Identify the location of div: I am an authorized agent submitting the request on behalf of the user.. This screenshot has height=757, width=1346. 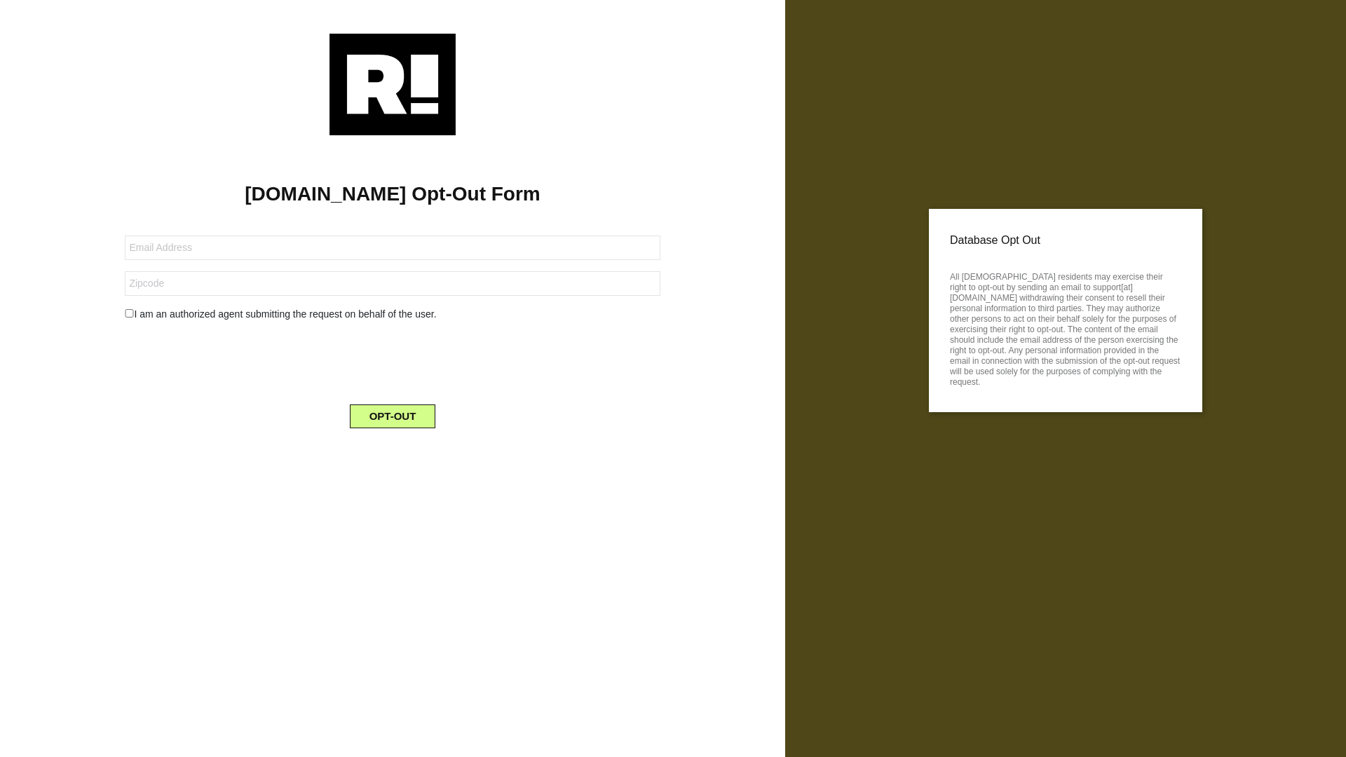
(392, 314).